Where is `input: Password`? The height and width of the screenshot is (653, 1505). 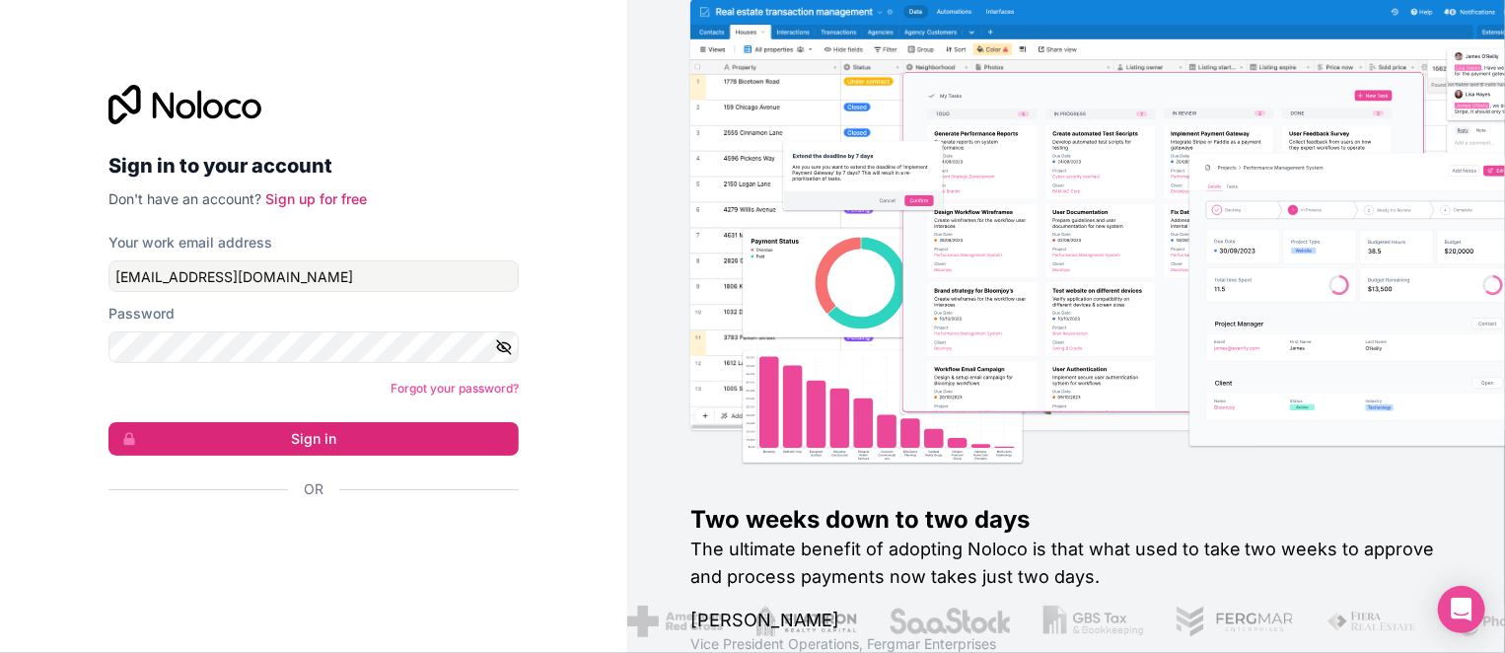
input: Password is located at coordinates (314, 347).